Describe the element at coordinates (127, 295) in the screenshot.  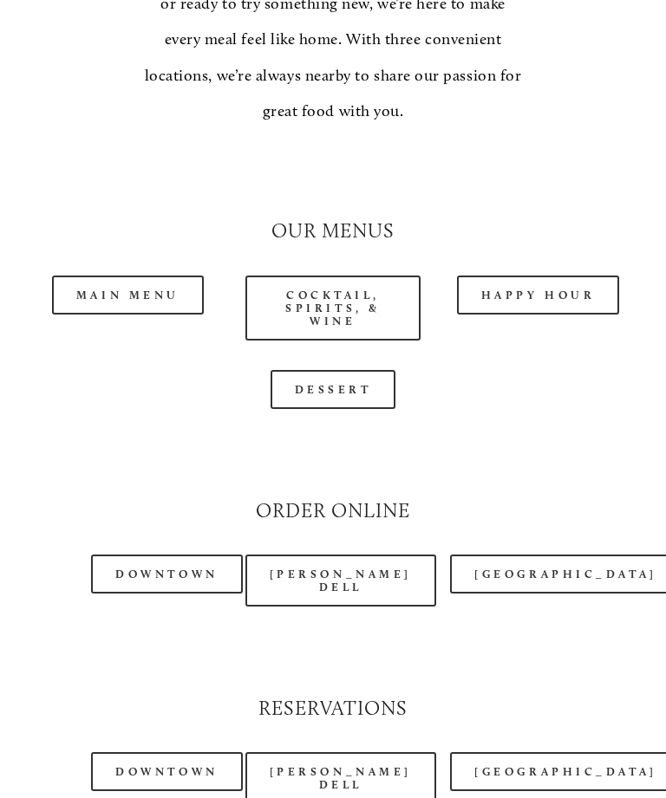
I see `a: Main Menu` at that location.